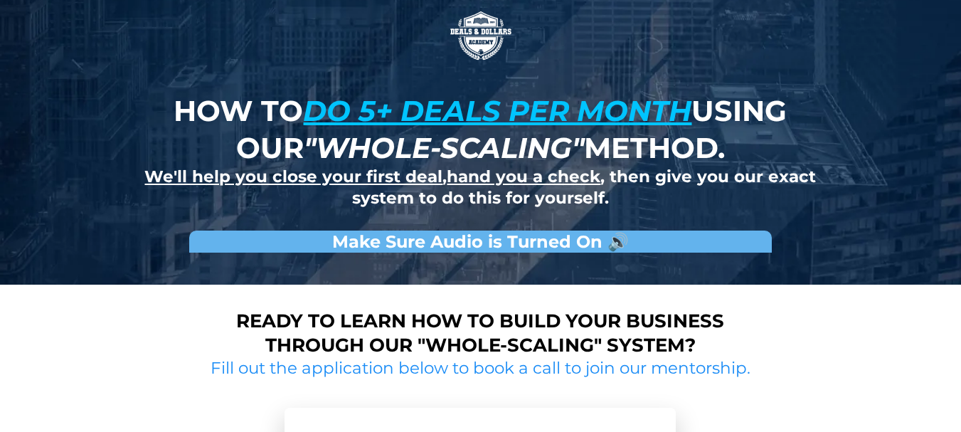  What do you see at coordinates (497, 110) in the screenshot?
I see `u: do 5+ deals per month` at bounding box center [497, 110].